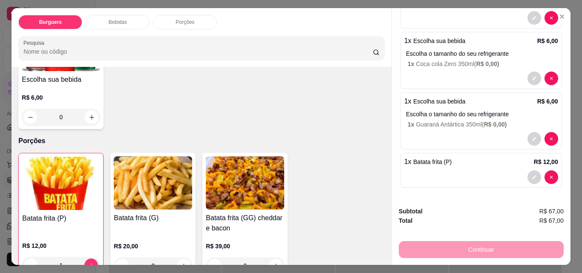 The height and width of the screenshot is (273, 582). I want to click on button: Close, so click(562, 17).